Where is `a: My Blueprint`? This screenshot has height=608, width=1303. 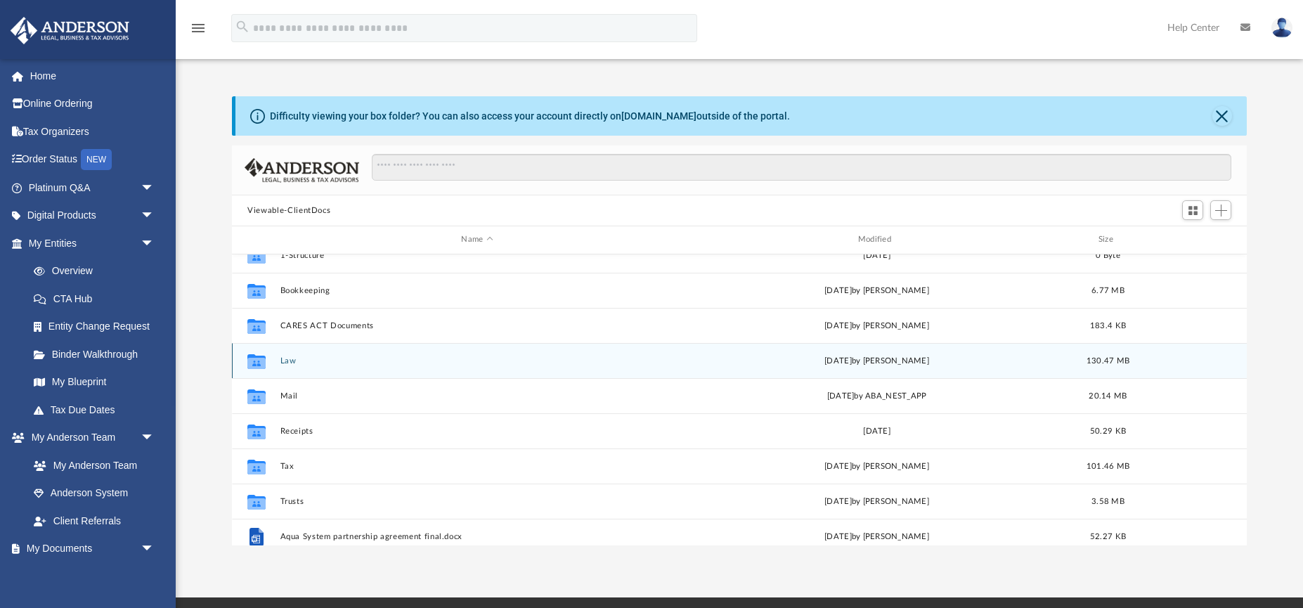 a: My Blueprint is located at coordinates (94, 382).